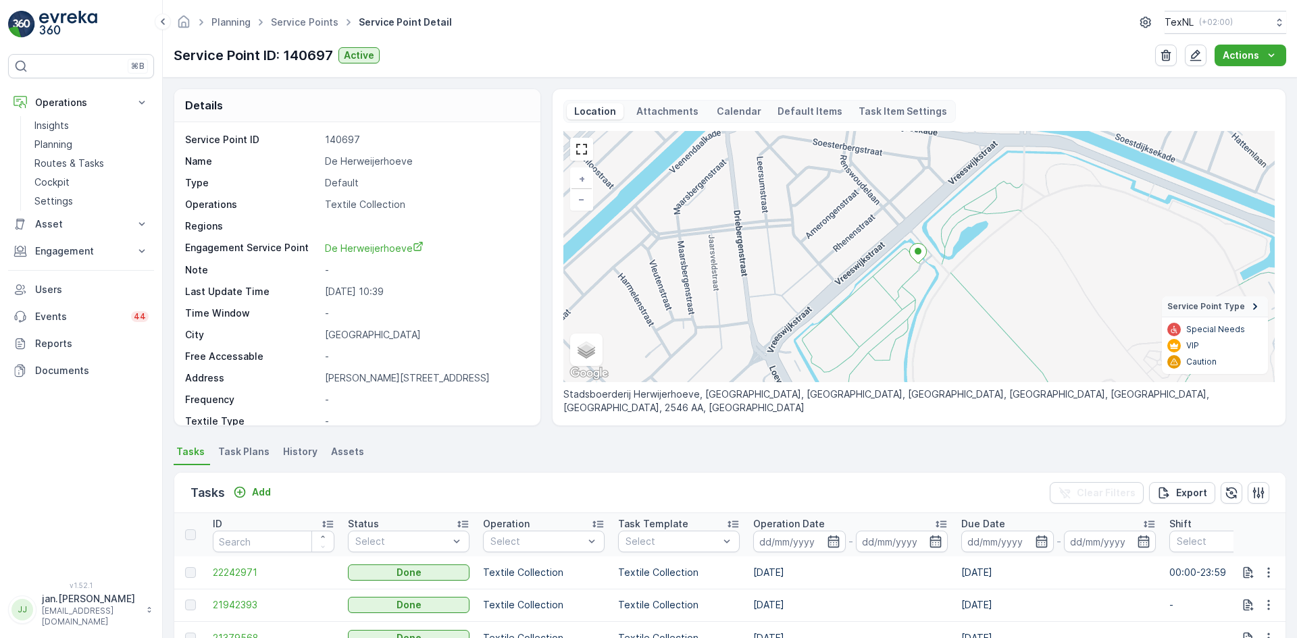 The image size is (1297, 638). Describe the element at coordinates (1106, 493) in the screenshot. I see `p: Clear Filters` at that location.